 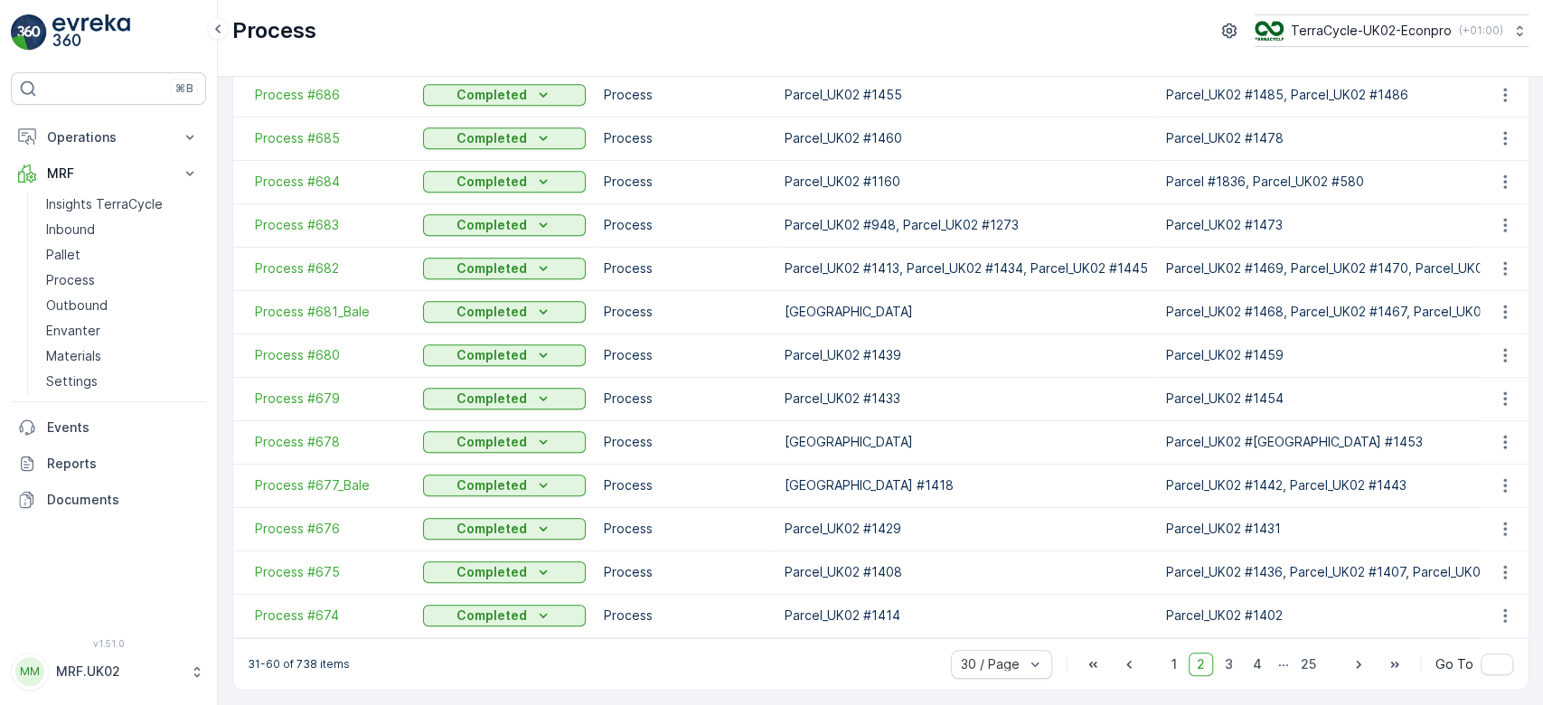 I want to click on a: Process #679, so click(x=330, y=399).